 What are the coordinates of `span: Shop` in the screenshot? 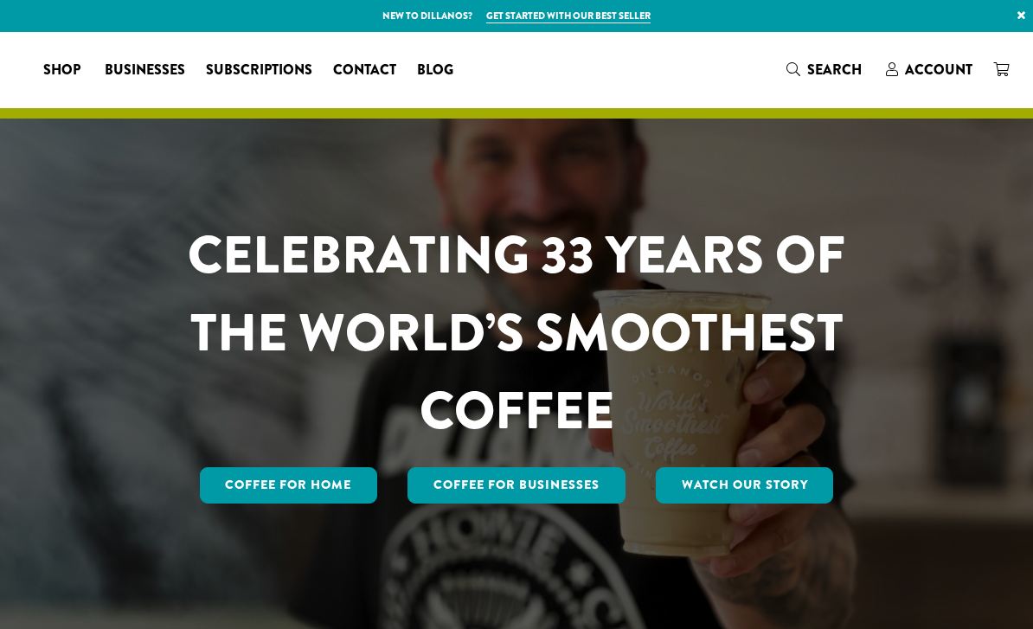 It's located at (61, 70).